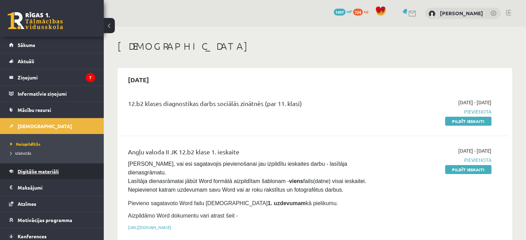 This screenshot has height=240, width=526. Describe the element at coordinates (34, 110) in the screenshot. I see `span: Mācību resursi` at that location.